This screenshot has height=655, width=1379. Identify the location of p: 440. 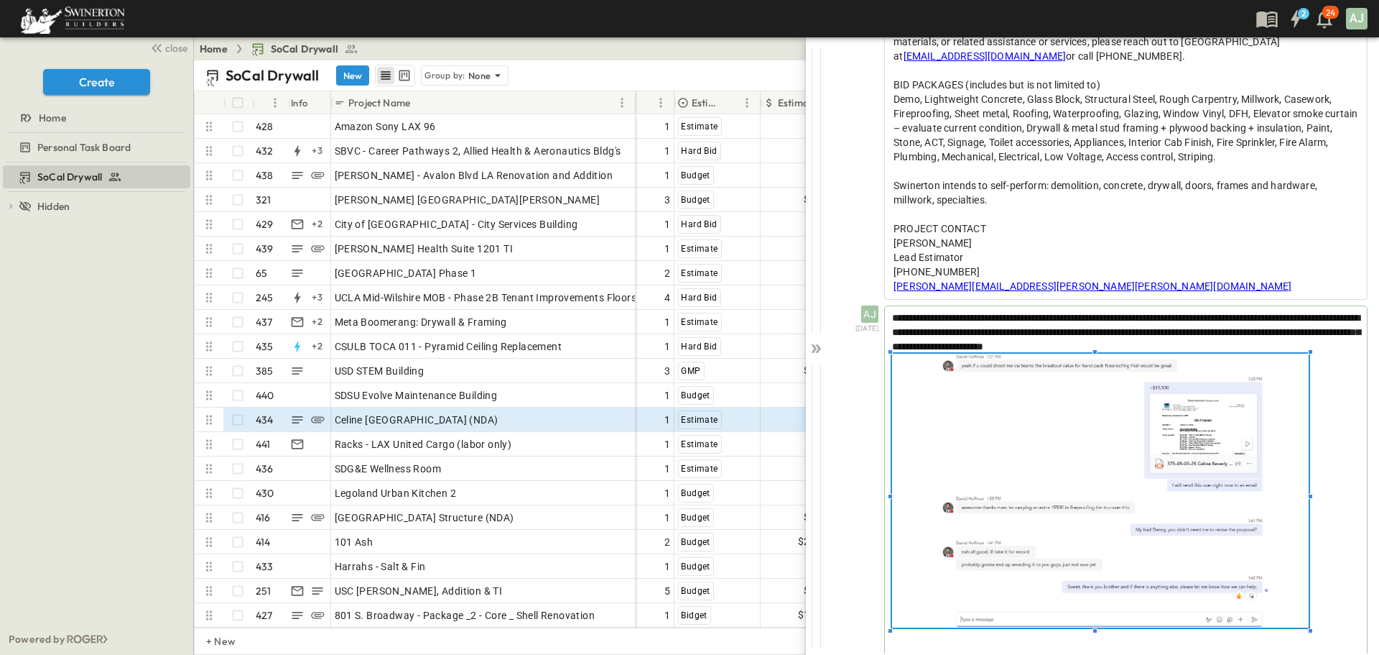
(265, 395).